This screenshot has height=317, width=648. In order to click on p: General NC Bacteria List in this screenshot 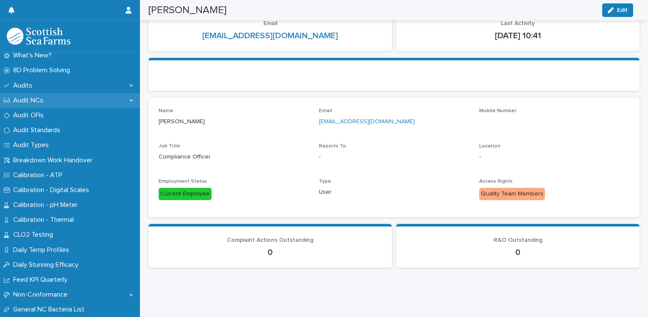, I will do `click(50, 309)`.